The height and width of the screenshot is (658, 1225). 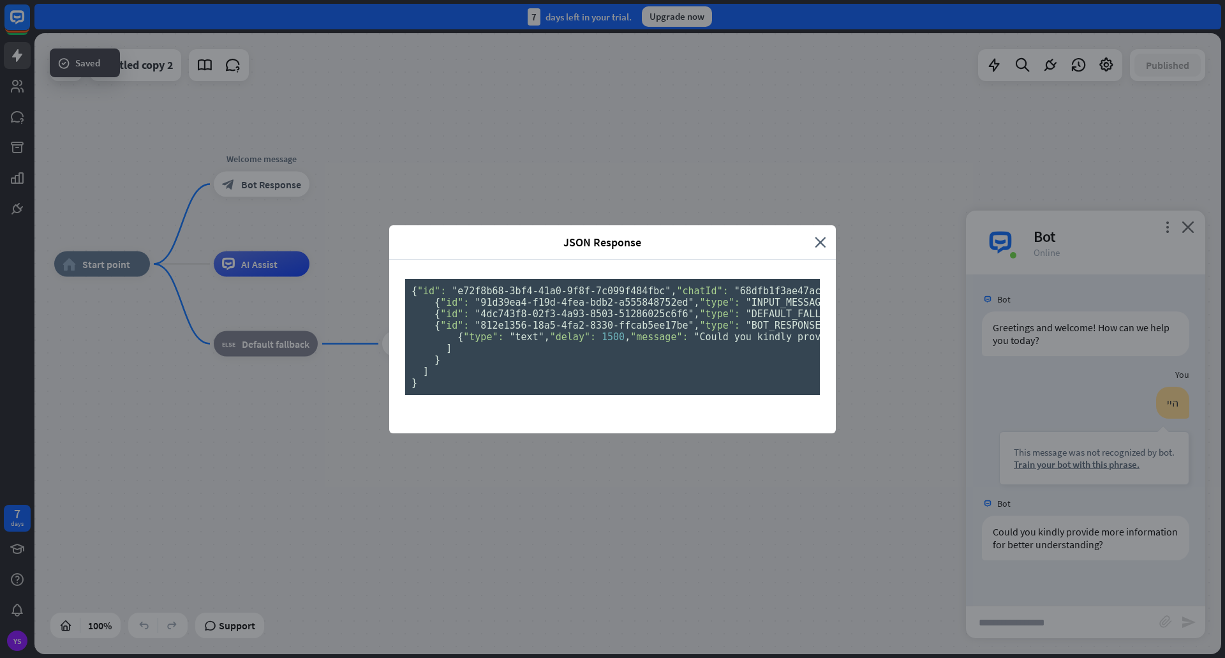 I want to click on span: "68dfb1f3ae47ac0007844585", so click(x=809, y=291).